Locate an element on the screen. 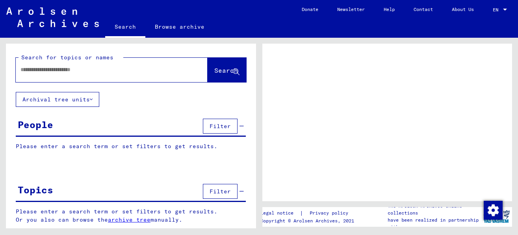 The height and width of the screenshot is (235, 518). a: Legal notice is located at coordinates (280, 213).